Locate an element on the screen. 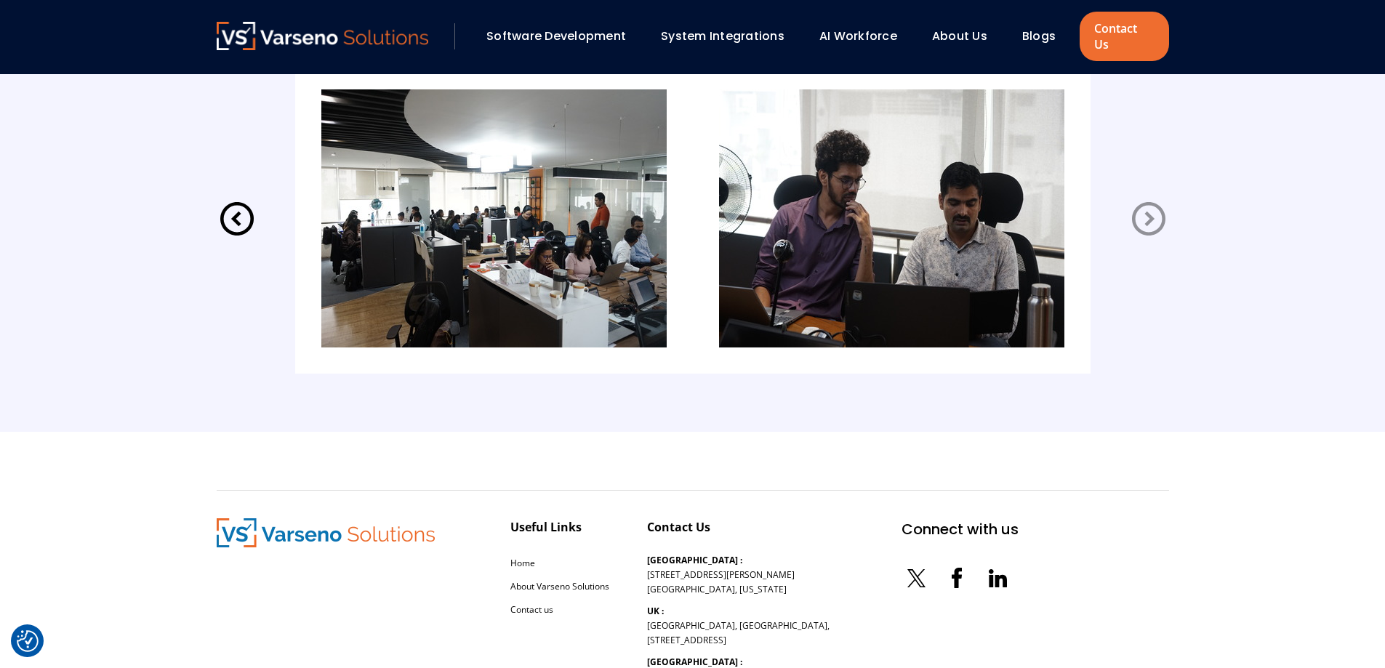 The width and height of the screenshot is (1385, 668). a: About Us is located at coordinates (960, 36).